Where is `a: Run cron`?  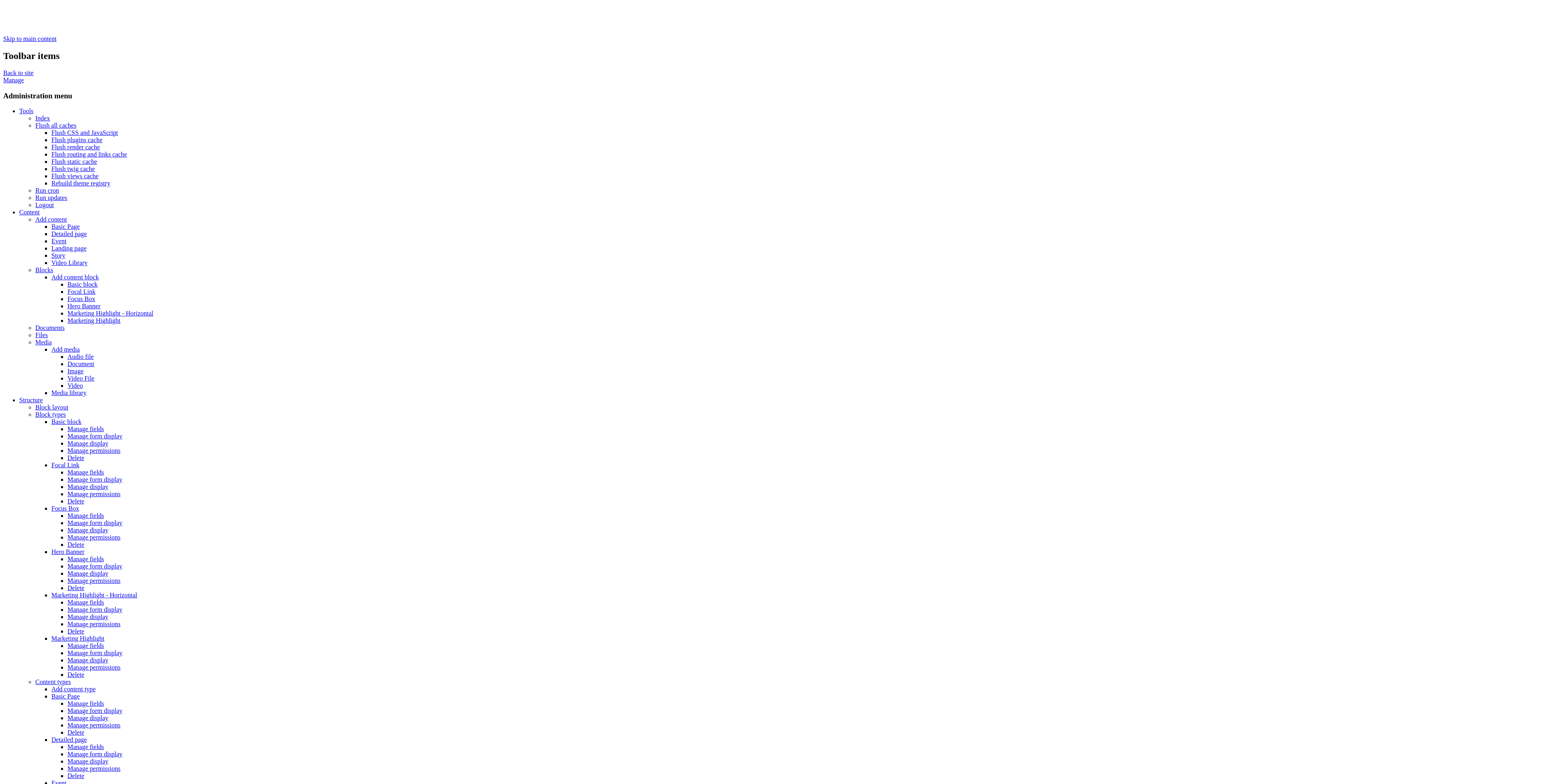
a: Run cron is located at coordinates (47, 190).